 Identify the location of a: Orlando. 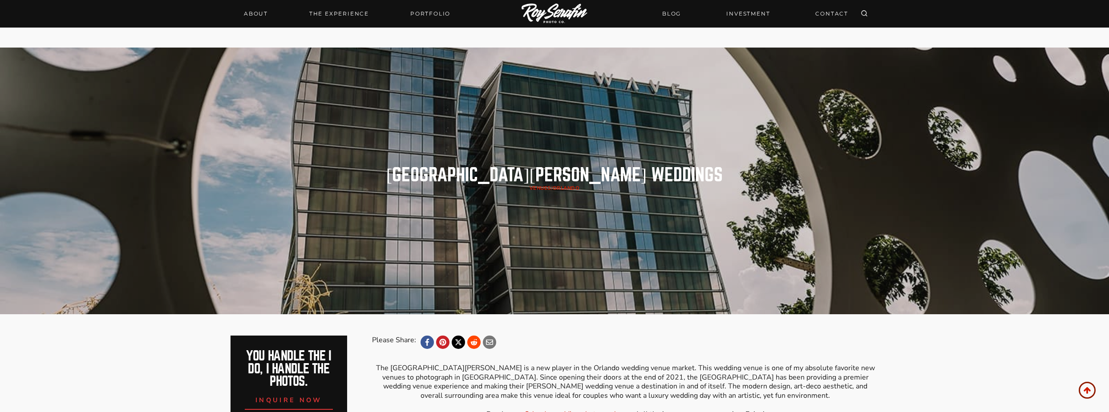
(566, 188).